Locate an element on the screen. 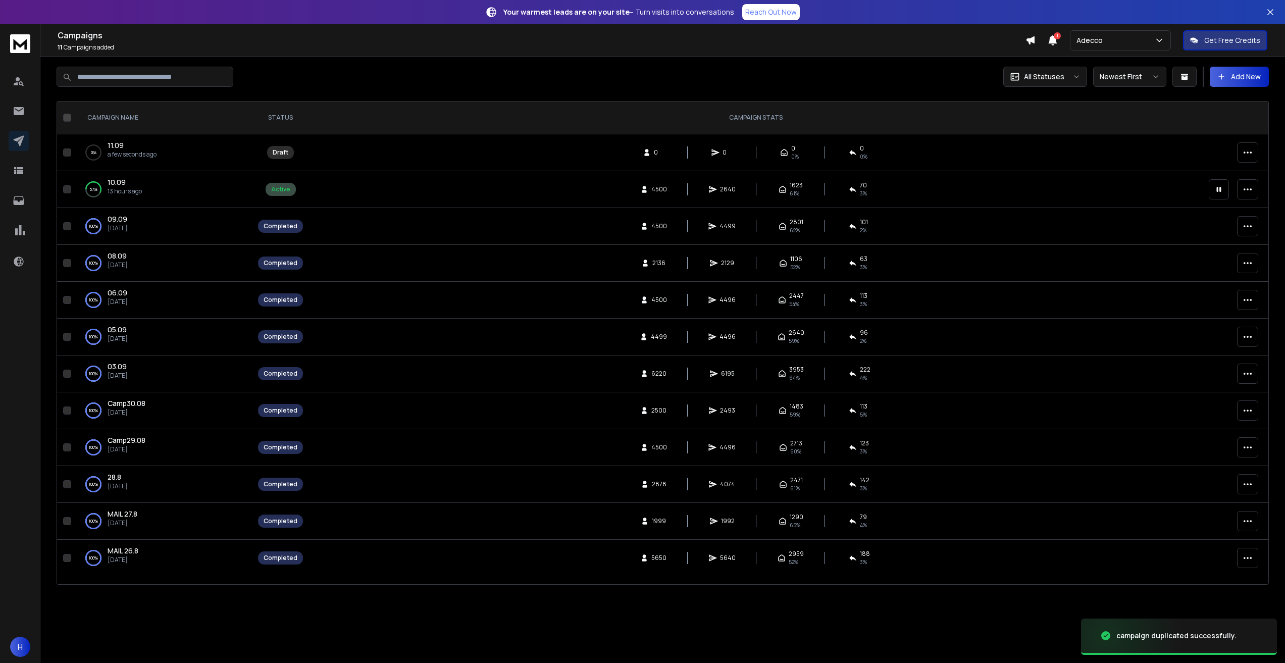  a: Camp30.08 is located at coordinates (126, 404).